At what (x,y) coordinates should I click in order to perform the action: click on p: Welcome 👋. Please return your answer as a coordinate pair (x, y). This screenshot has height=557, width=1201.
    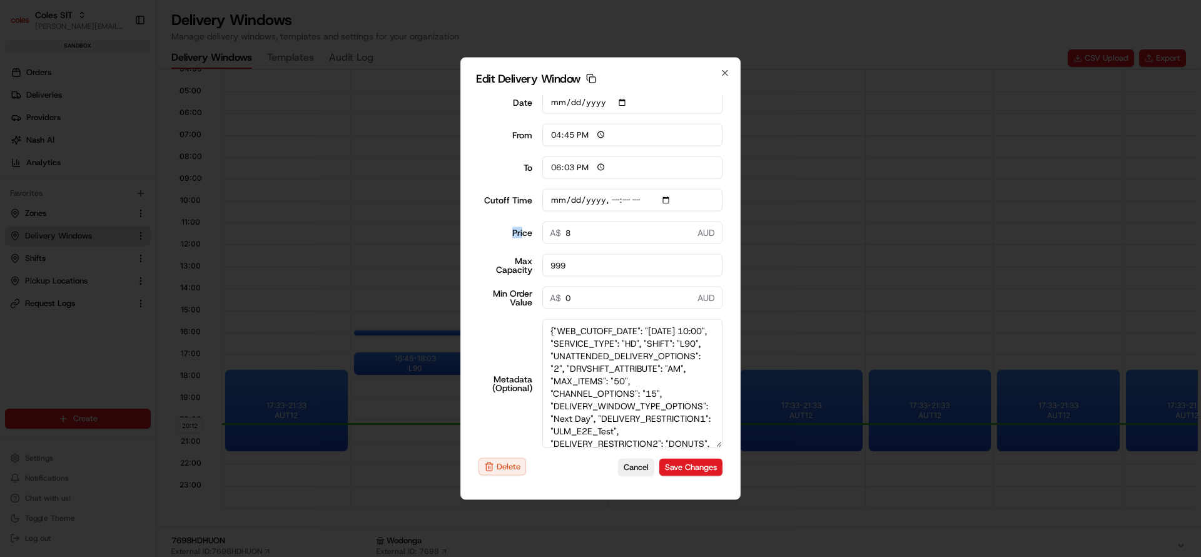
    Looking at the image, I should click on (120, 60).